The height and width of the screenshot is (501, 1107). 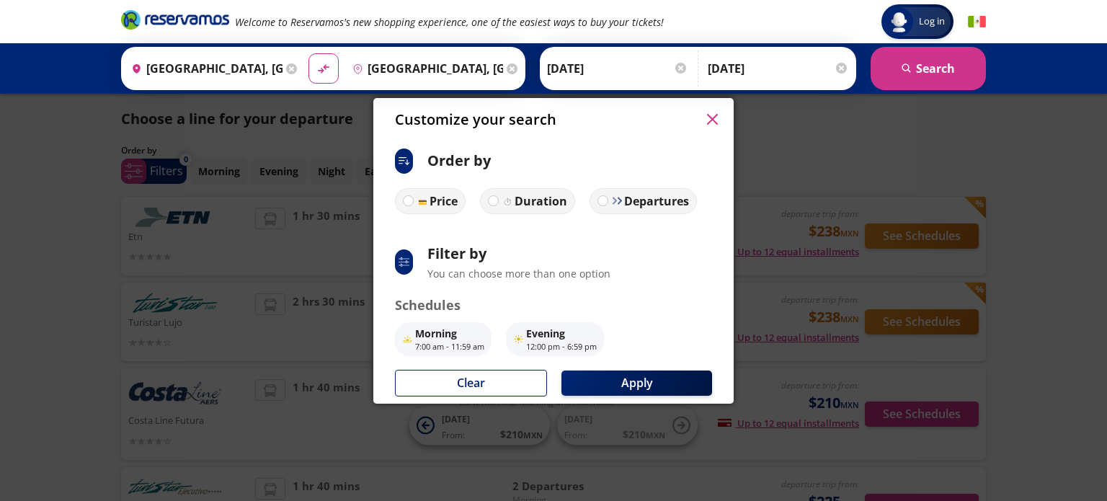 I want to click on p: Customize your search, so click(x=476, y=120).